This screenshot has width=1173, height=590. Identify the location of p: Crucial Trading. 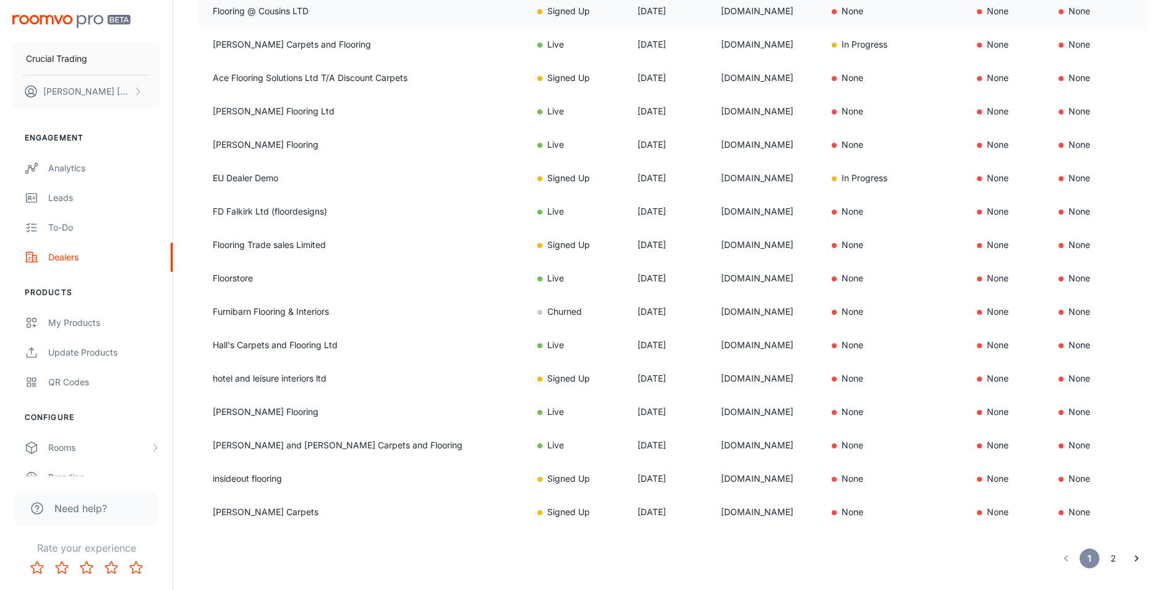
(56, 59).